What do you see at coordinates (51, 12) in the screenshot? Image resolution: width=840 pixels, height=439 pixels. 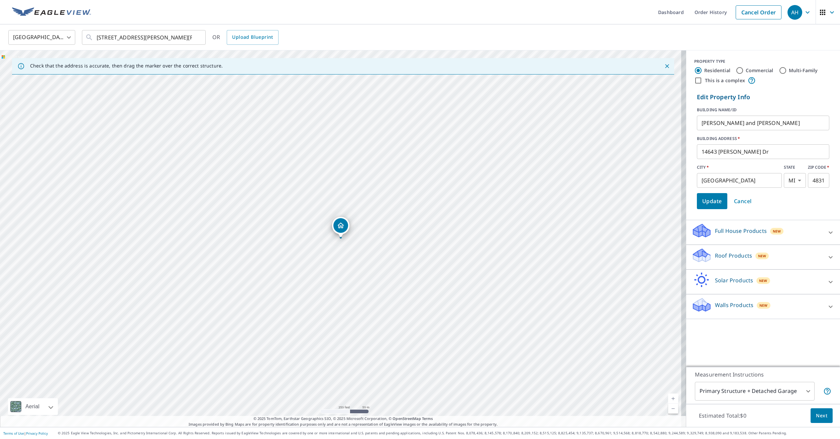 I see `img: EV Logo` at bounding box center [51, 12].